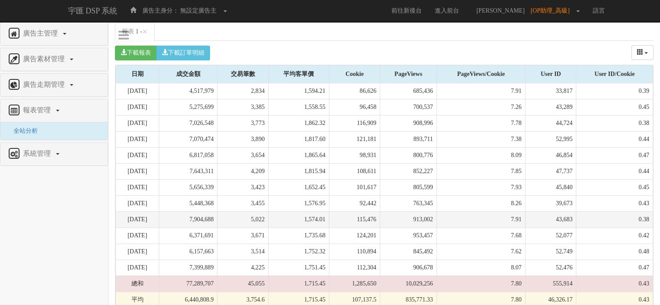 This screenshot has width=660, height=305. I want to click on td: 685,436, so click(408, 91).